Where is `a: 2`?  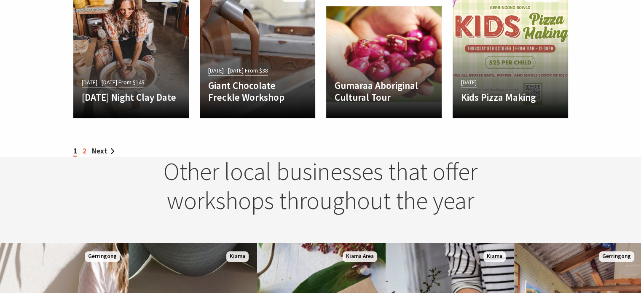 a: 2 is located at coordinates (84, 151).